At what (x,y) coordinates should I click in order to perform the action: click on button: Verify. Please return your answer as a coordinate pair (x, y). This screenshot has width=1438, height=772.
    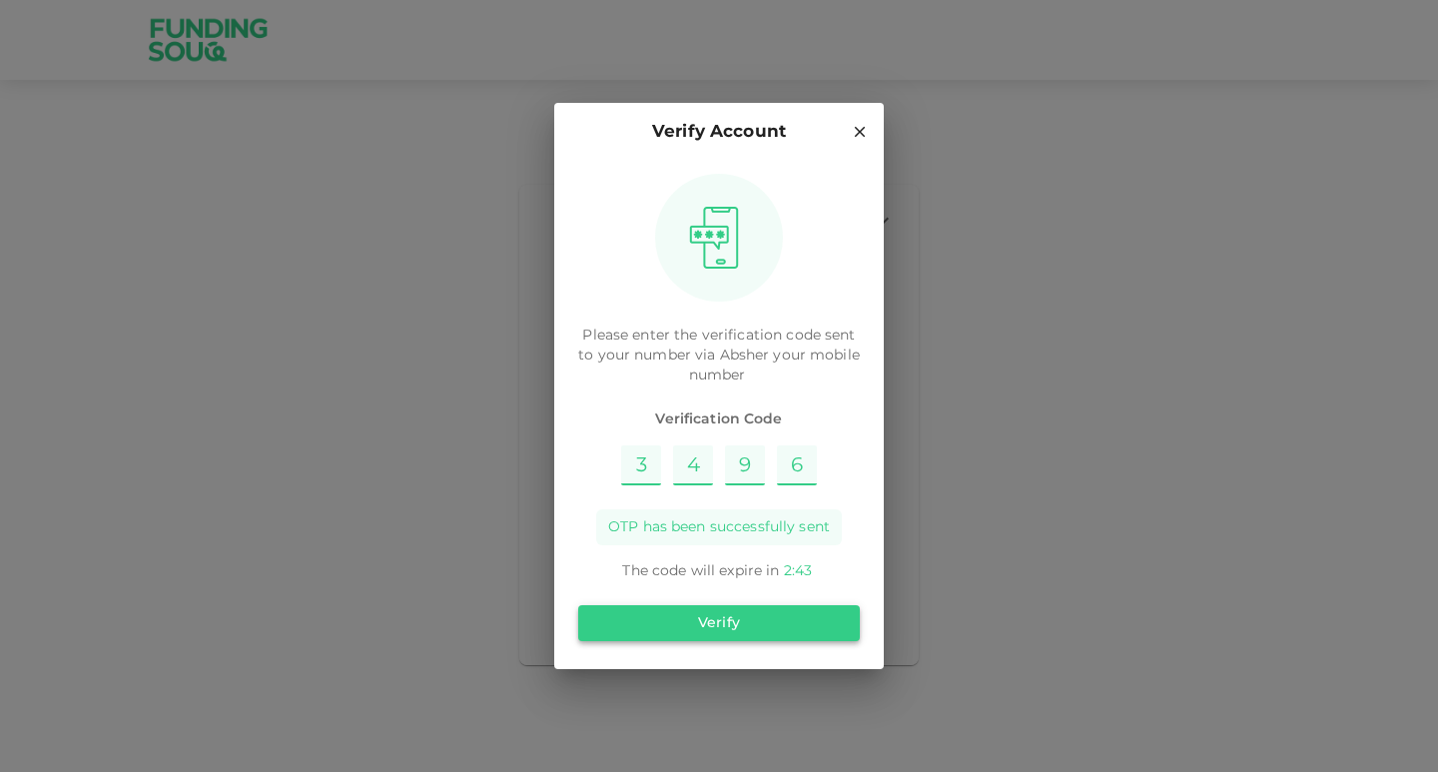
    Looking at the image, I should click on (719, 623).